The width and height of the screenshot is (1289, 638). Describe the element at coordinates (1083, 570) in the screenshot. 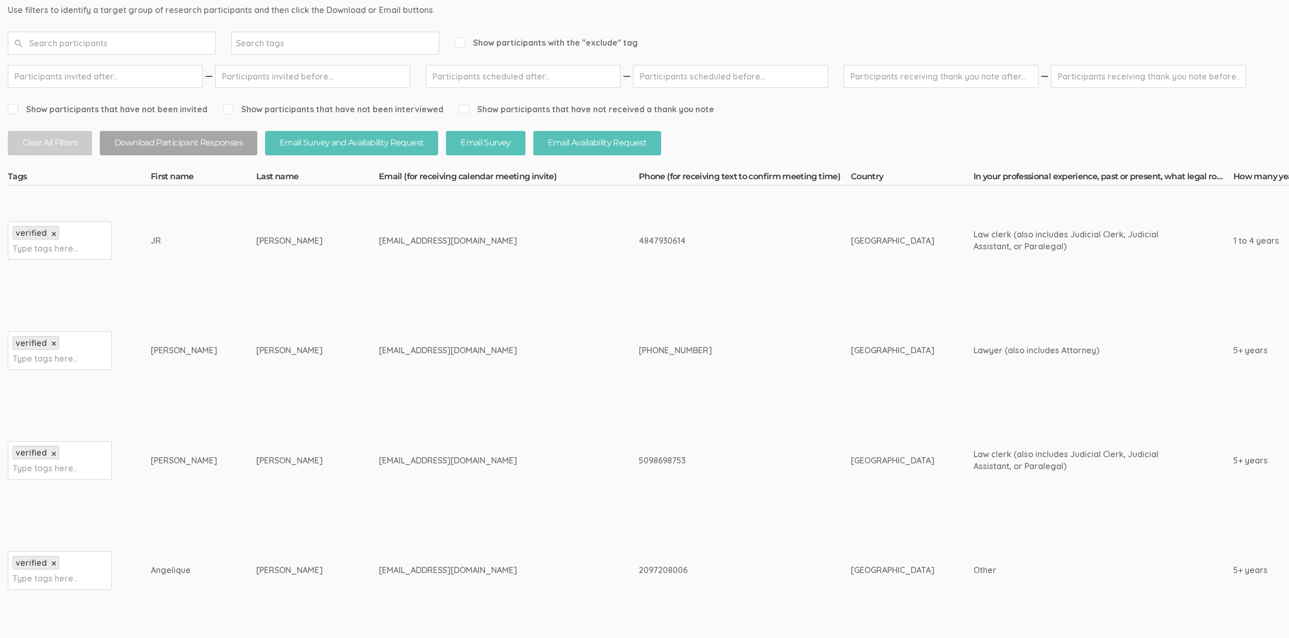

I see `div: Other` at that location.